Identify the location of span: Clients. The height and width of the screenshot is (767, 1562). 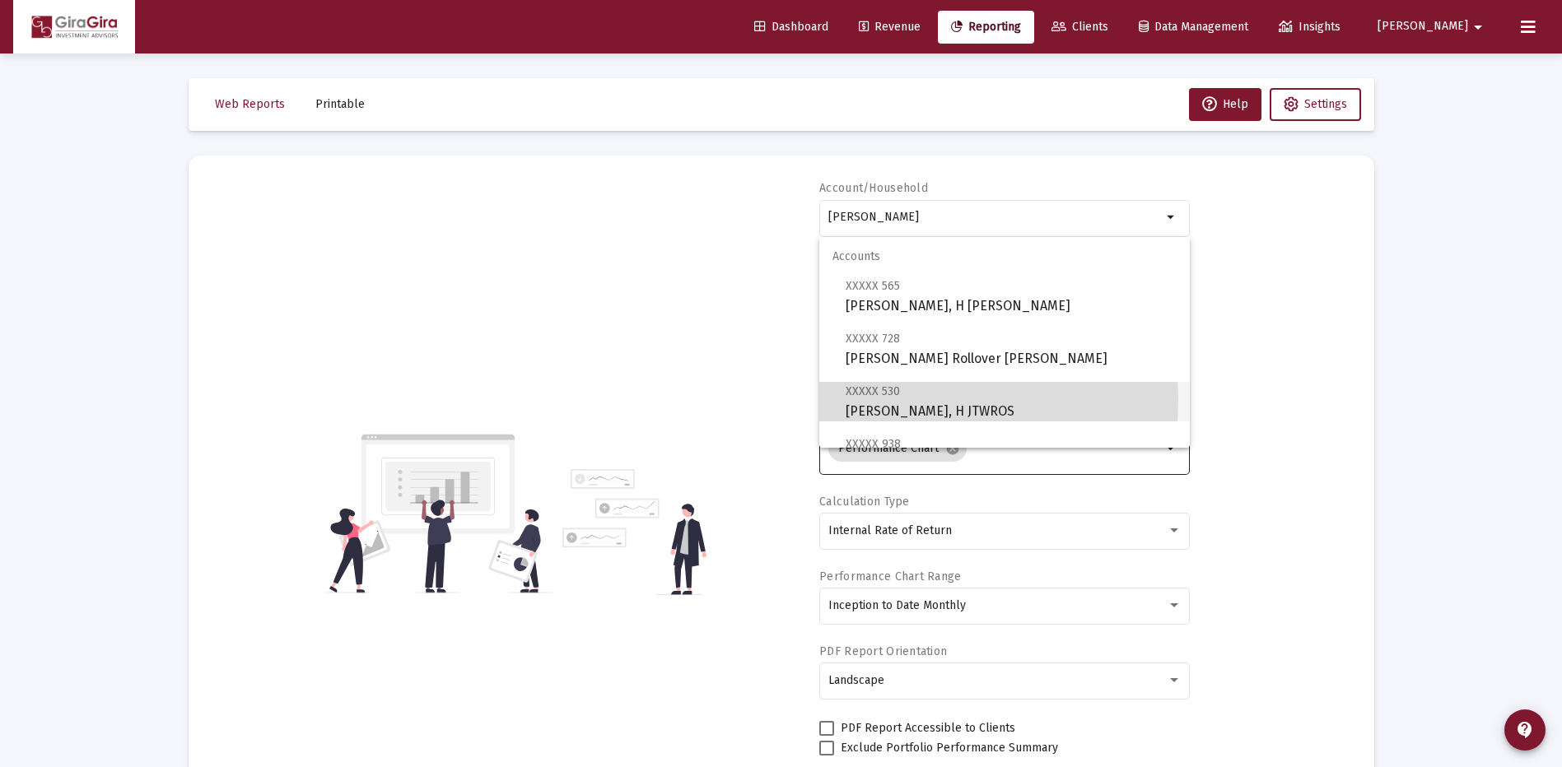
(1079, 26).